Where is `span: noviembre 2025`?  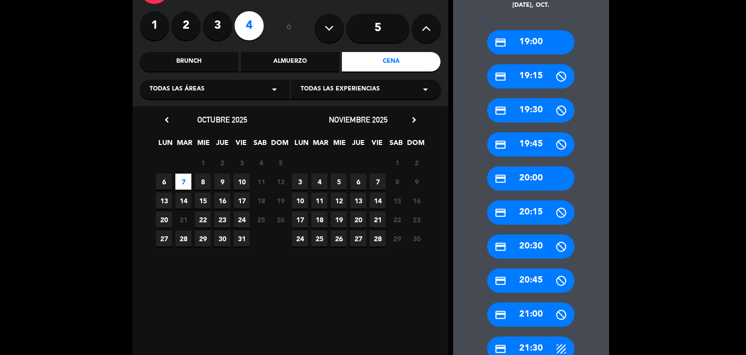 span: noviembre 2025 is located at coordinates (358, 119).